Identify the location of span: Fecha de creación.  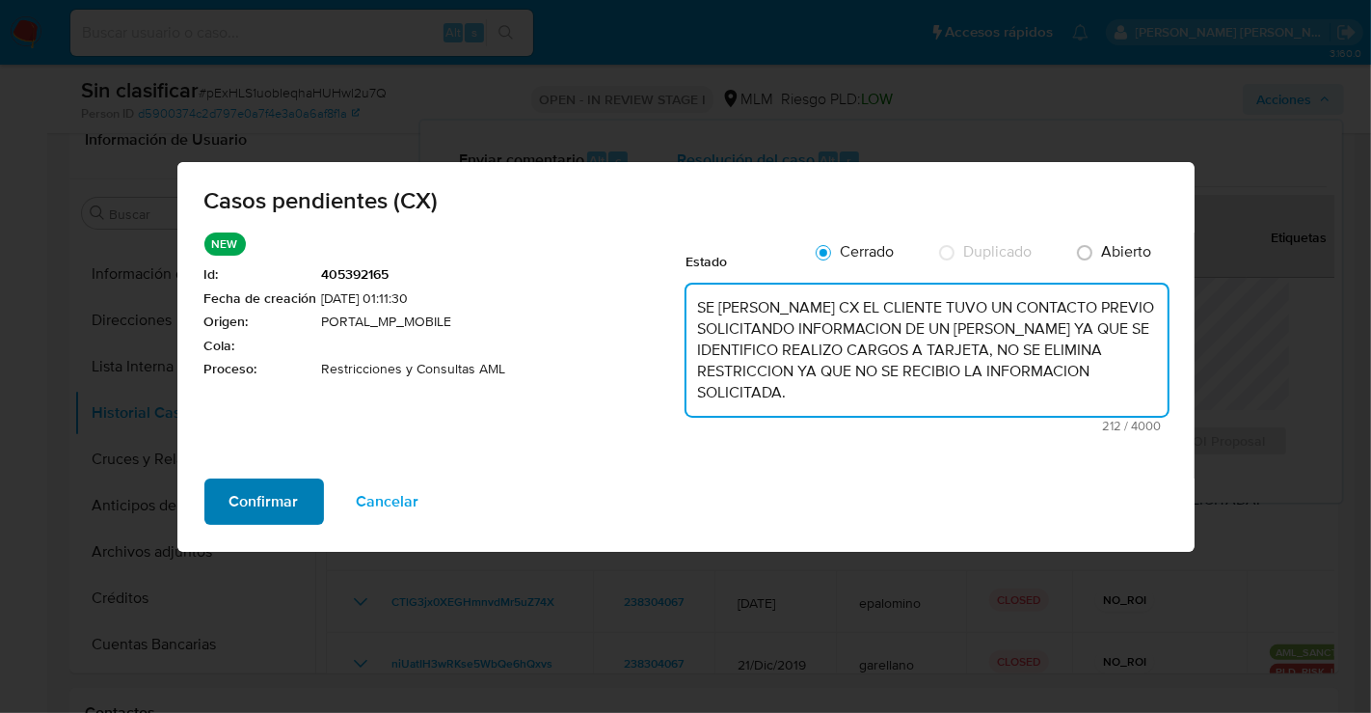
(260, 299).